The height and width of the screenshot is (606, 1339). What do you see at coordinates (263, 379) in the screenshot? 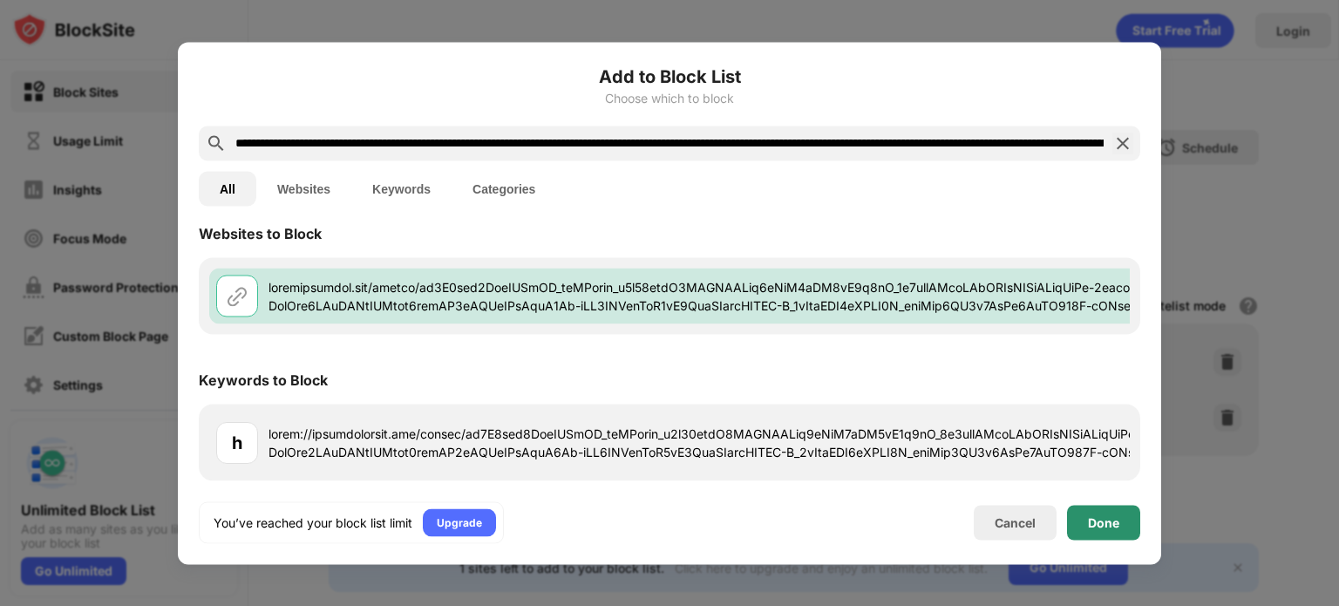
I see `div: Keywords to Block` at bounding box center [263, 379].